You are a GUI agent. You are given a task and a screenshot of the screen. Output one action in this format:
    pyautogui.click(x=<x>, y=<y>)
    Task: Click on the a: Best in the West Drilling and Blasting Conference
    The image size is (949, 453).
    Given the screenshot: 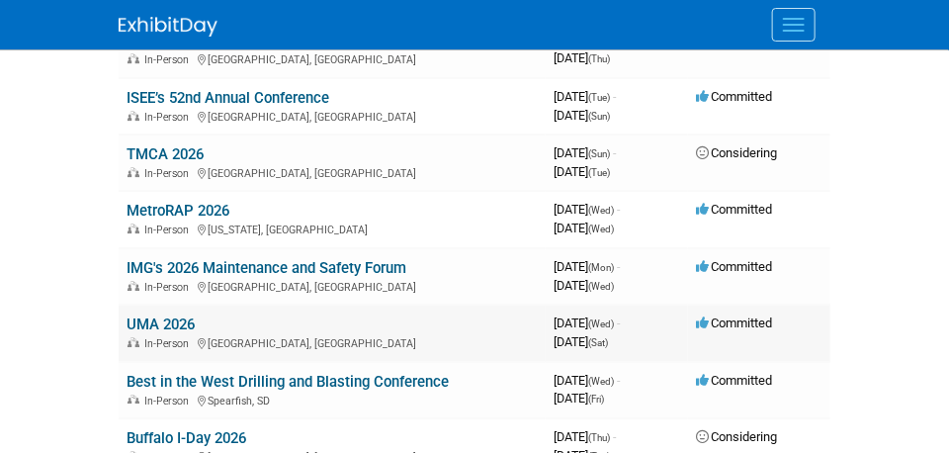 What is the action you would take?
    pyautogui.click(x=288, y=382)
    